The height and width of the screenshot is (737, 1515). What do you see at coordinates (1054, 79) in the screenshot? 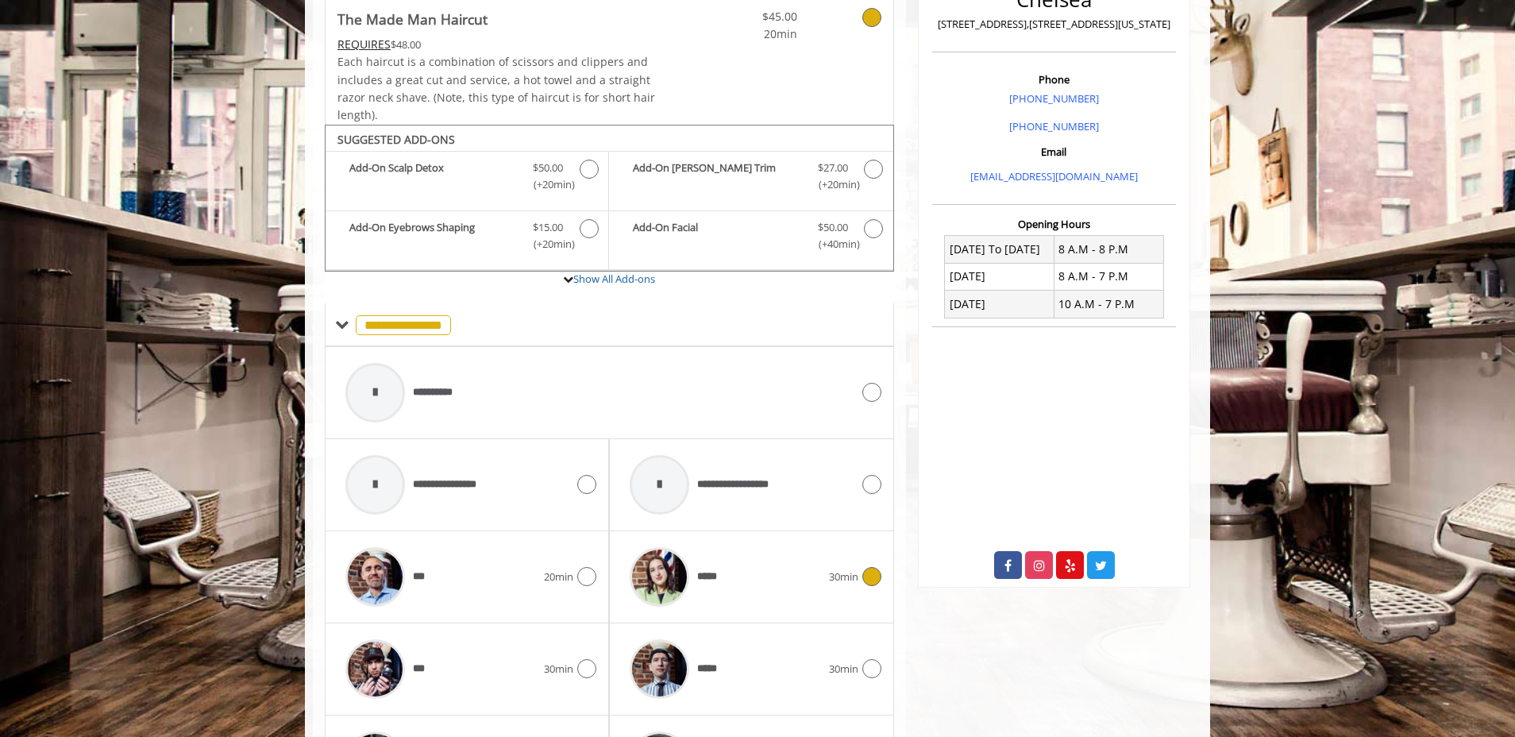
I see `h3: Phone` at bounding box center [1054, 79].